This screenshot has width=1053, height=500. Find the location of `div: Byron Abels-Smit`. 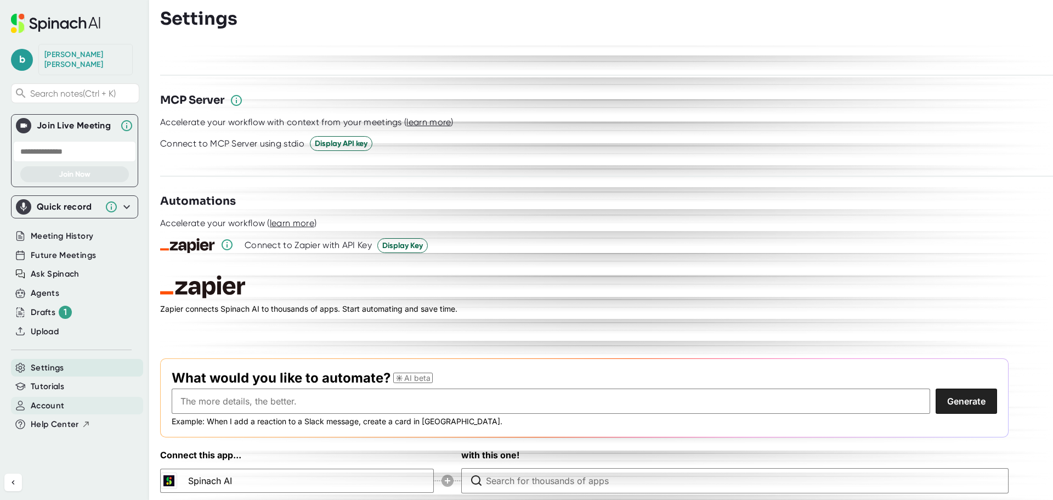

div: Byron Abels-Smit is located at coordinates (86, 59).